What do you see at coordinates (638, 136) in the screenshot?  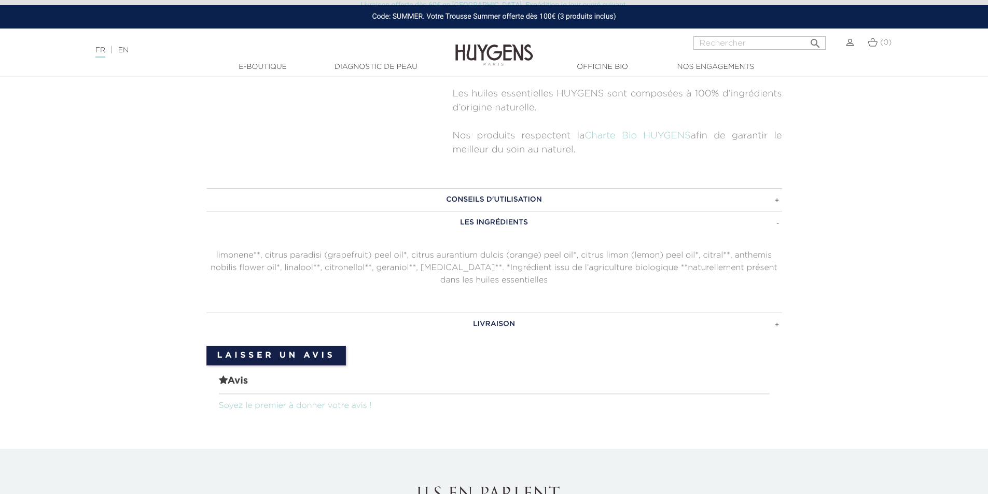 I see `a: Charte Bio HUYGENS` at bounding box center [638, 136].